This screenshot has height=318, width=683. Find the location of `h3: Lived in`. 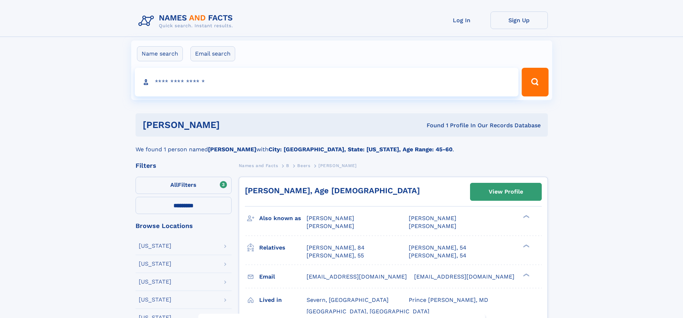

h3: Lived in is located at coordinates (283, 300).